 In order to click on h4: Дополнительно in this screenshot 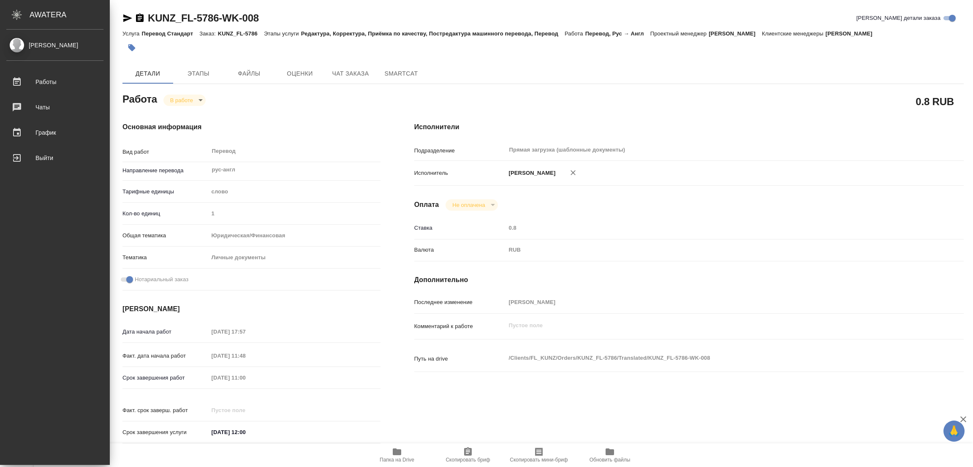, I will do `click(689, 280)`.